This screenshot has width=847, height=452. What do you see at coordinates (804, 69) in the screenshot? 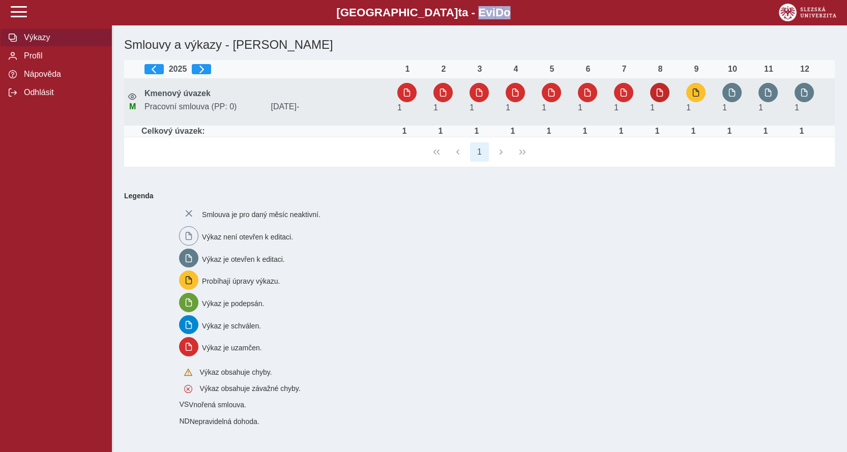
I see `div: 12` at bounding box center [804, 69].